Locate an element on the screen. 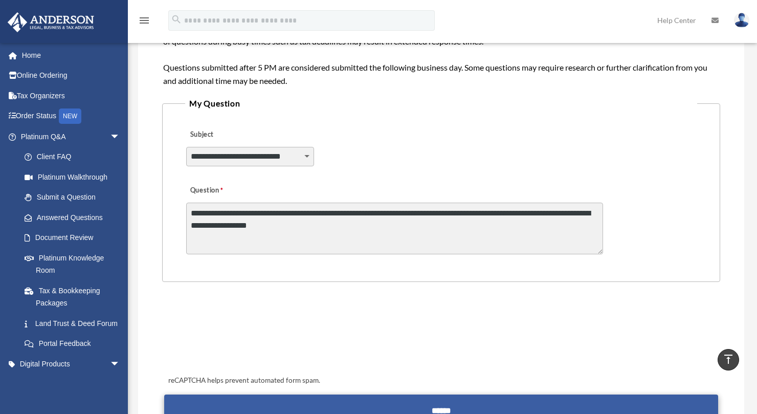  a: Home is located at coordinates (71, 55).